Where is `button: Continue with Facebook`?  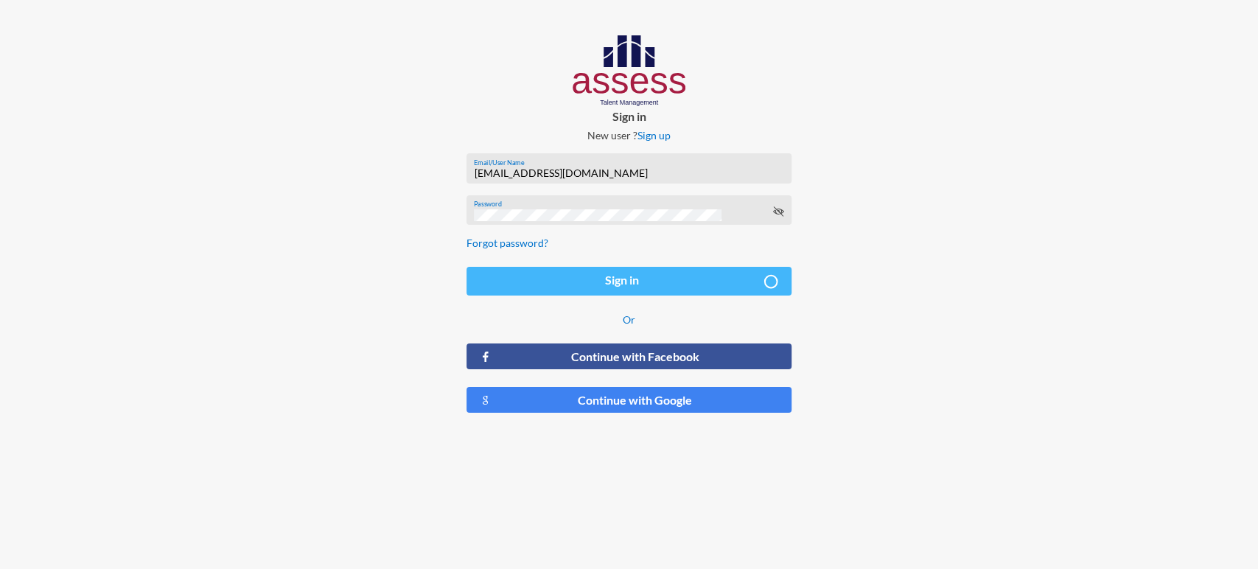 button: Continue with Facebook is located at coordinates (629, 356).